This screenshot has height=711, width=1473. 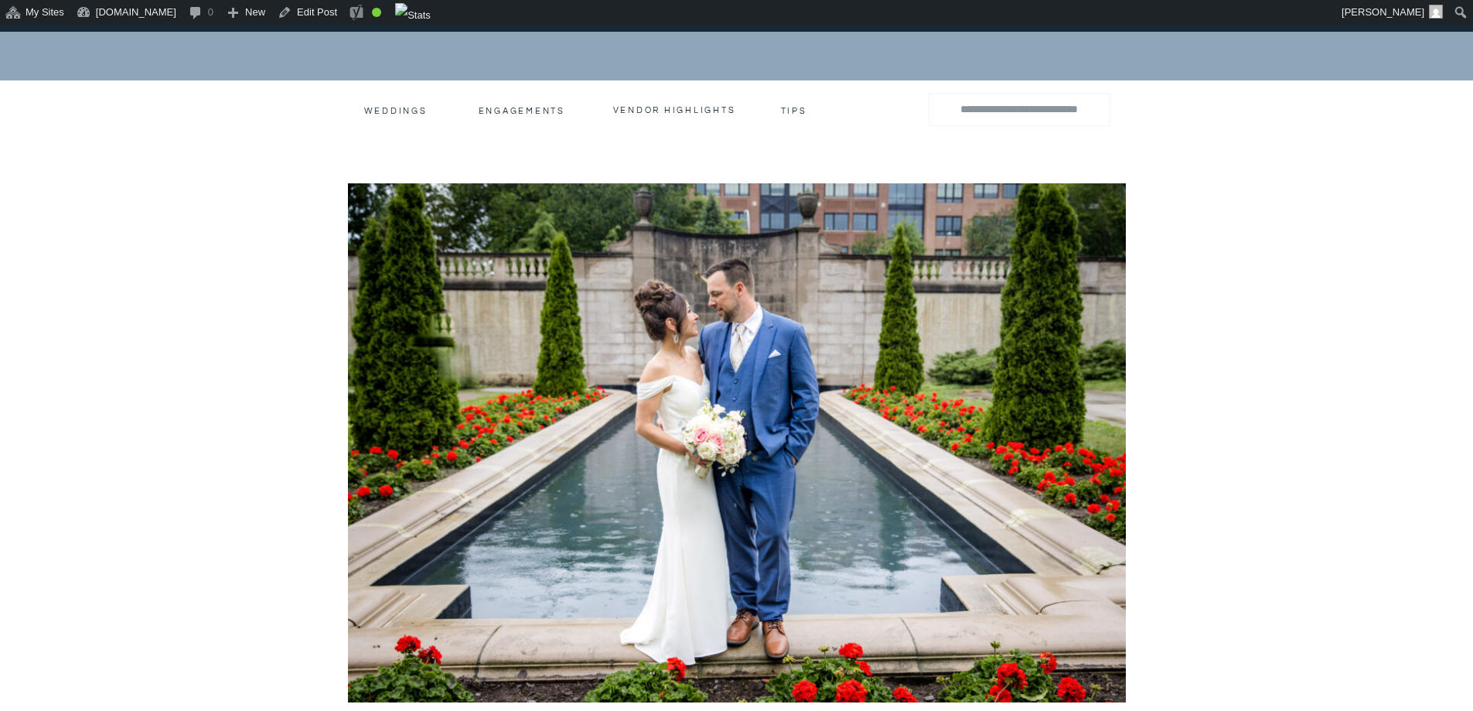 I want to click on h3: tips, so click(x=795, y=109).